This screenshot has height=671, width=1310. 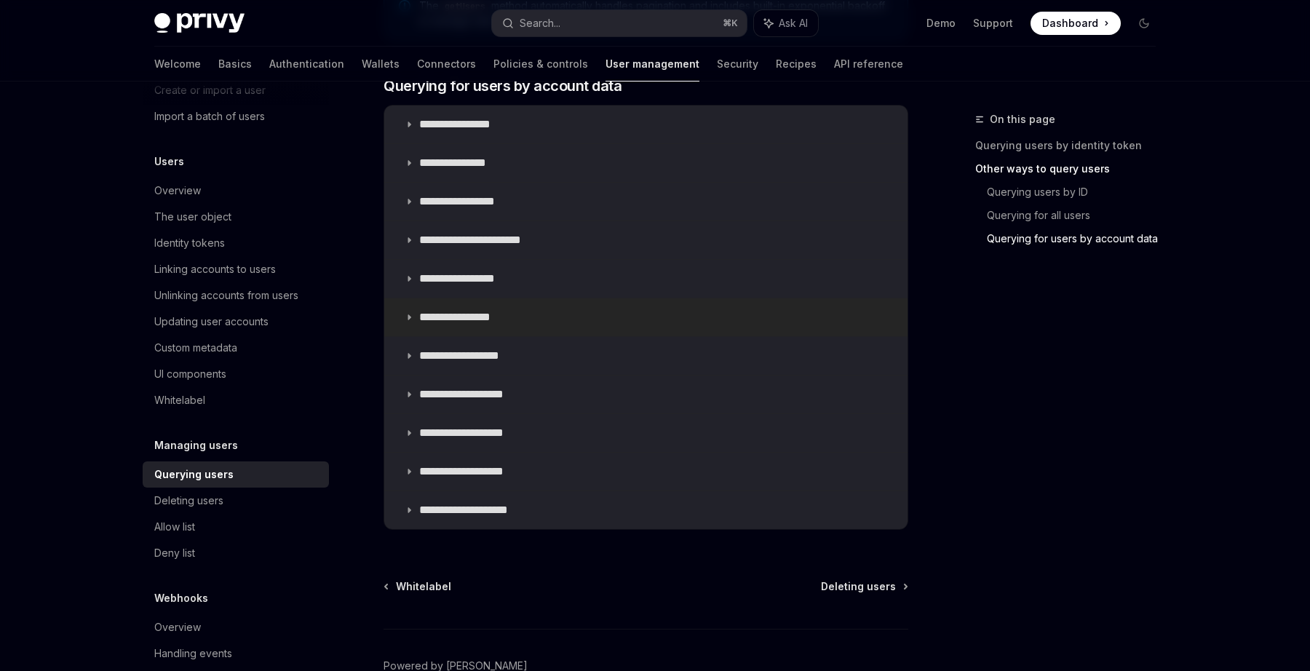 What do you see at coordinates (381, 64) in the screenshot?
I see `a: Wallets` at bounding box center [381, 64].